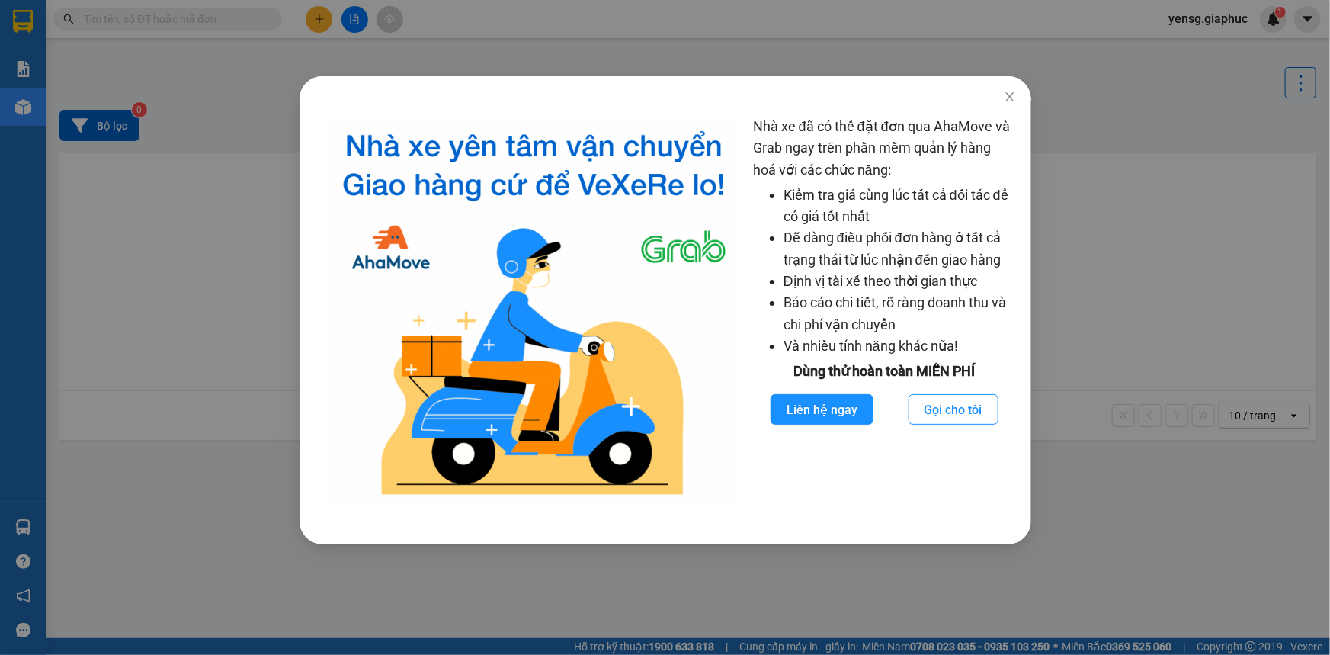  Describe the element at coordinates (899, 346) in the screenshot. I see `li: Và nhiều tính năng khác nữa!` at that location.